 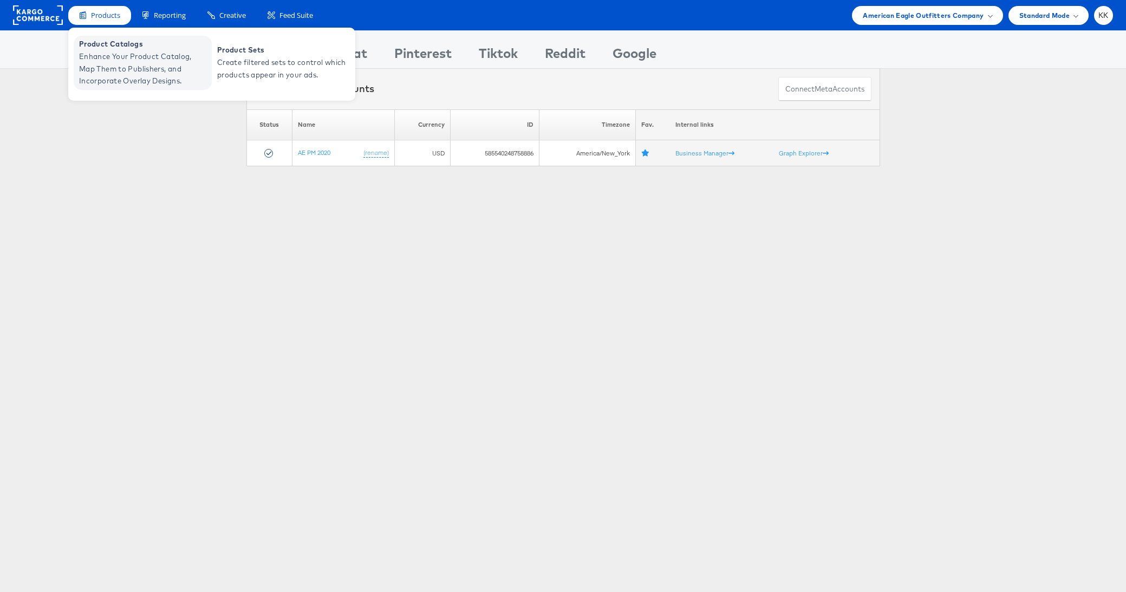 What do you see at coordinates (495, 153) in the screenshot?
I see `td: 585540248758886` at bounding box center [495, 153].